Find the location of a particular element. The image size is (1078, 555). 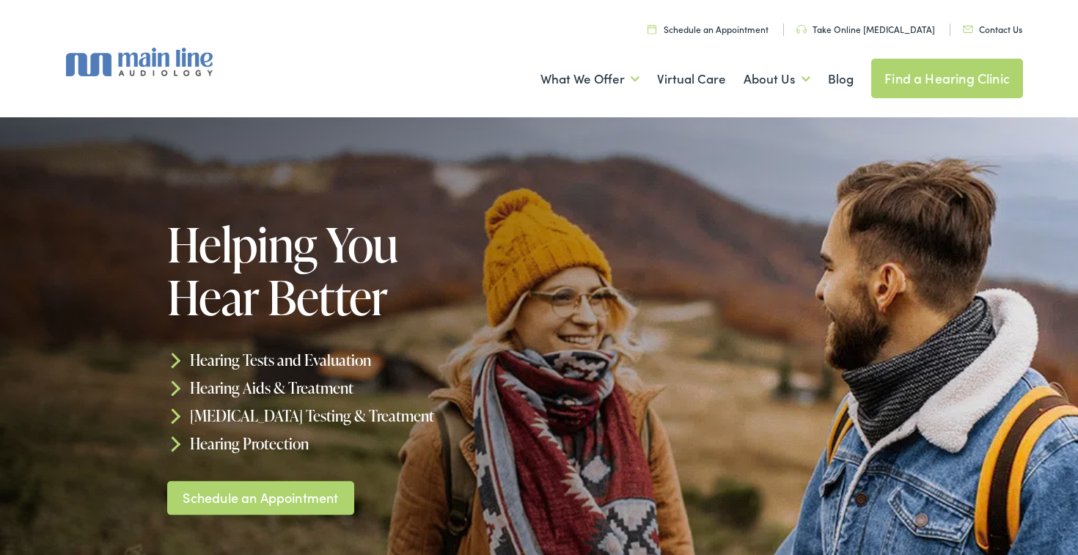

a: Main Line Audiology is located at coordinates (143, 73).